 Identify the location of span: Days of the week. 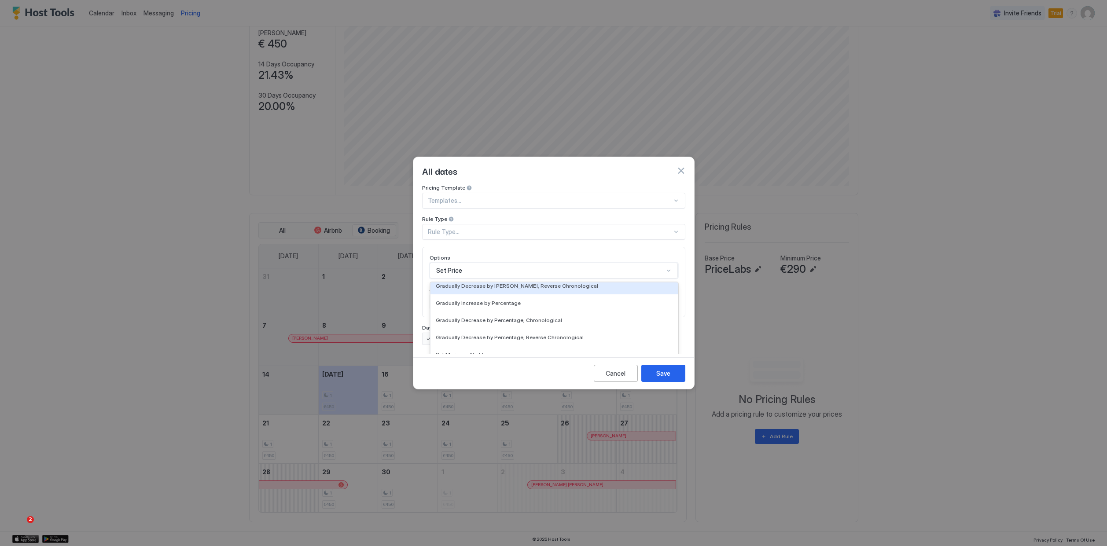
(443, 328).